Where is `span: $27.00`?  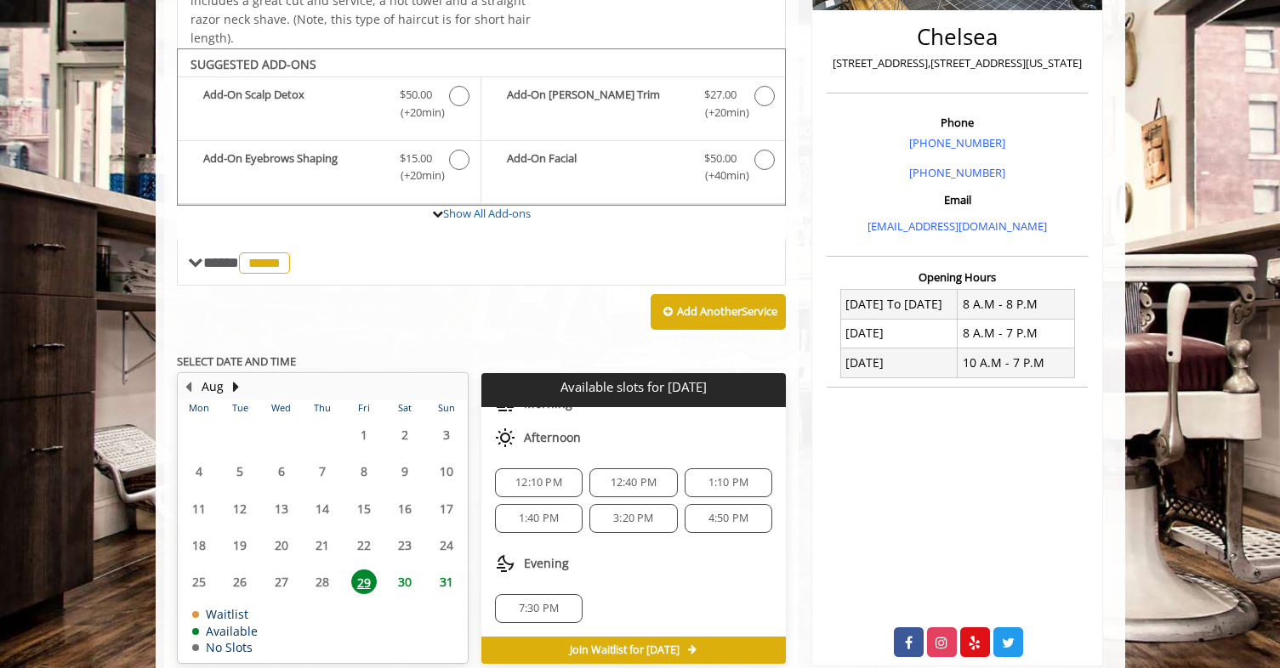 span: $27.00 is located at coordinates (720, 94).